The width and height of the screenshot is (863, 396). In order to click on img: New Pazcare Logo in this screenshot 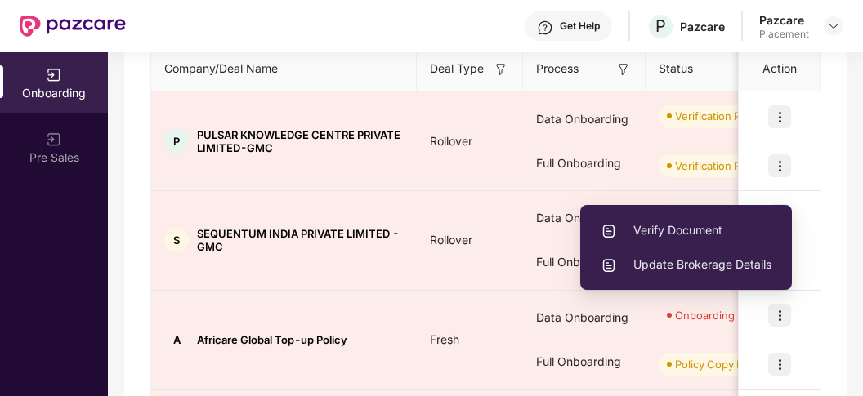, I will do `click(73, 26)`.